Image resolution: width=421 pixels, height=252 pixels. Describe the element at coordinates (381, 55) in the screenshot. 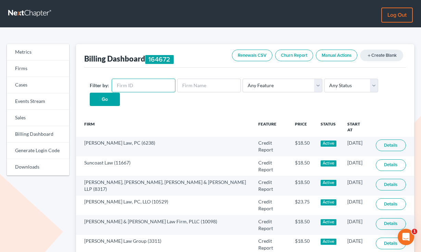

I see `a: addCreate Blank` at that location.